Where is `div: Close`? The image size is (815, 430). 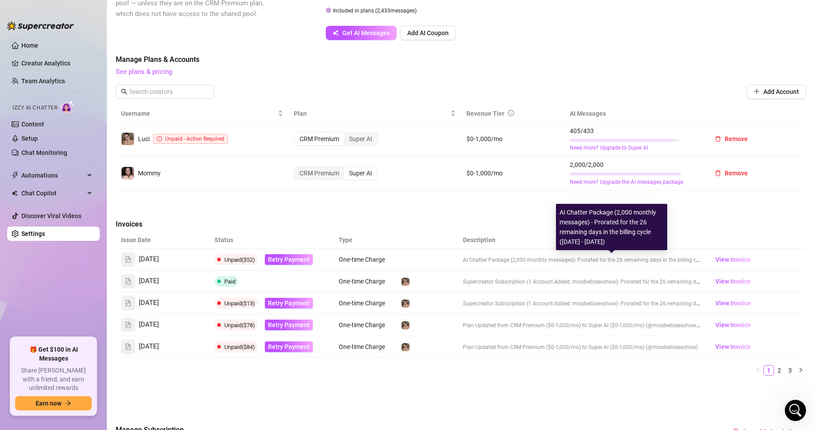 div: Close is located at coordinates (161, 22).